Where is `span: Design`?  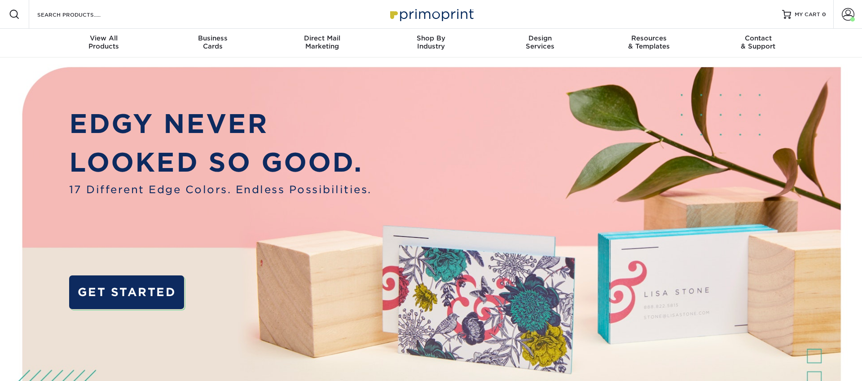 span: Design is located at coordinates (539, 38).